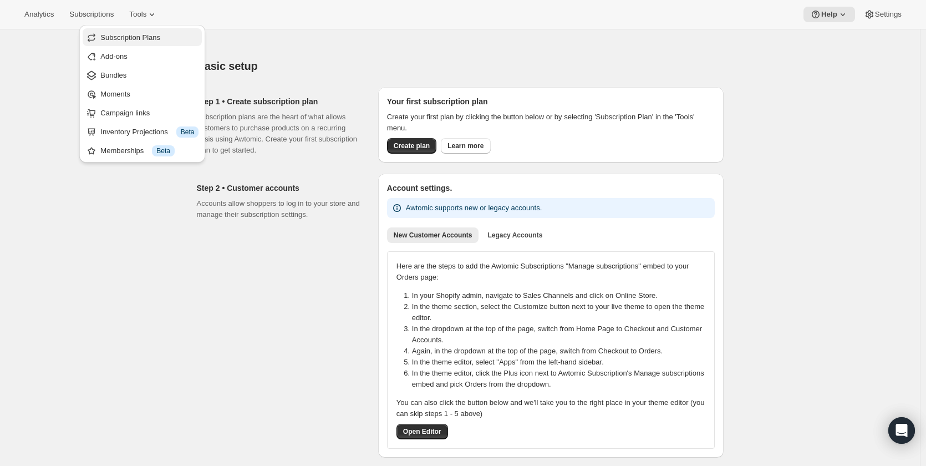 Image resolution: width=926 pixels, height=466 pixels. I want to click on button: Open Editor, so click(422, 431).